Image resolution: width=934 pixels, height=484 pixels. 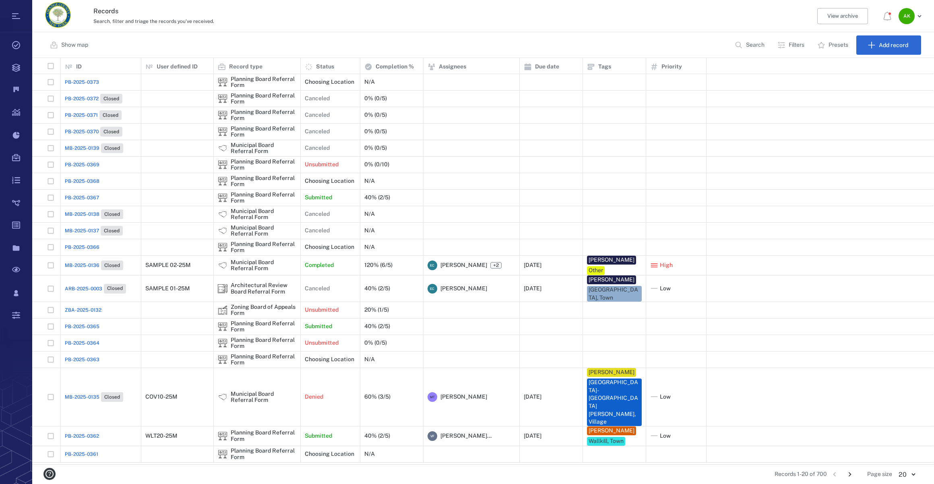 What do you see at coordinates (94, 214) in the screenshot?
I see `a: MB-2025-0138Closed` at bounding box center [94, 214].